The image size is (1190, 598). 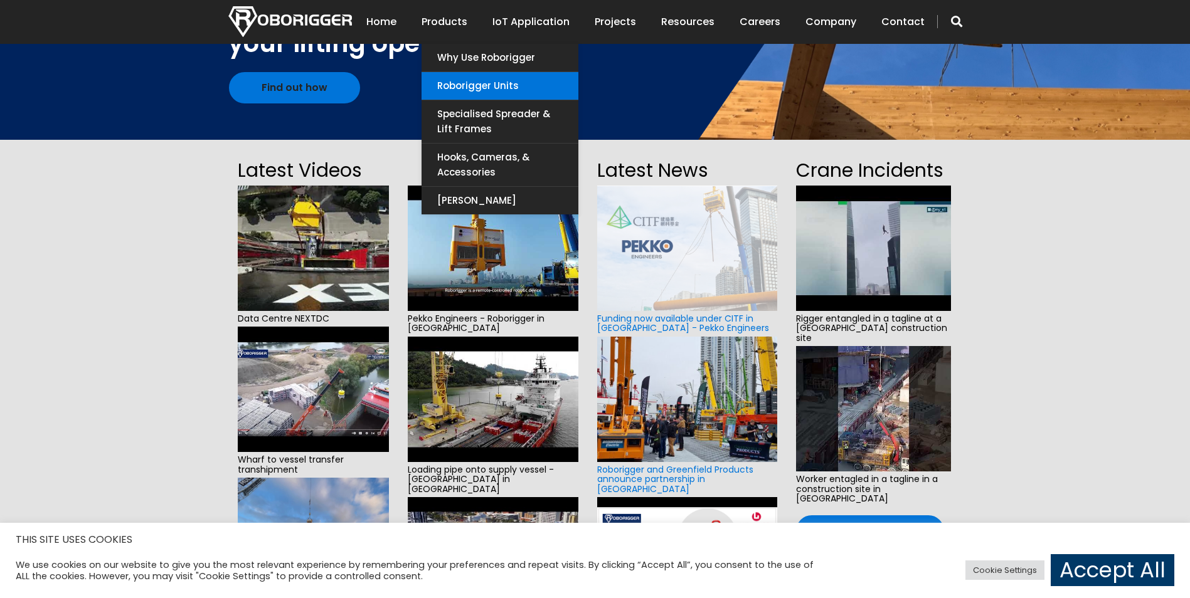 I want to click on a: Projects, so click(x=615, y=22).